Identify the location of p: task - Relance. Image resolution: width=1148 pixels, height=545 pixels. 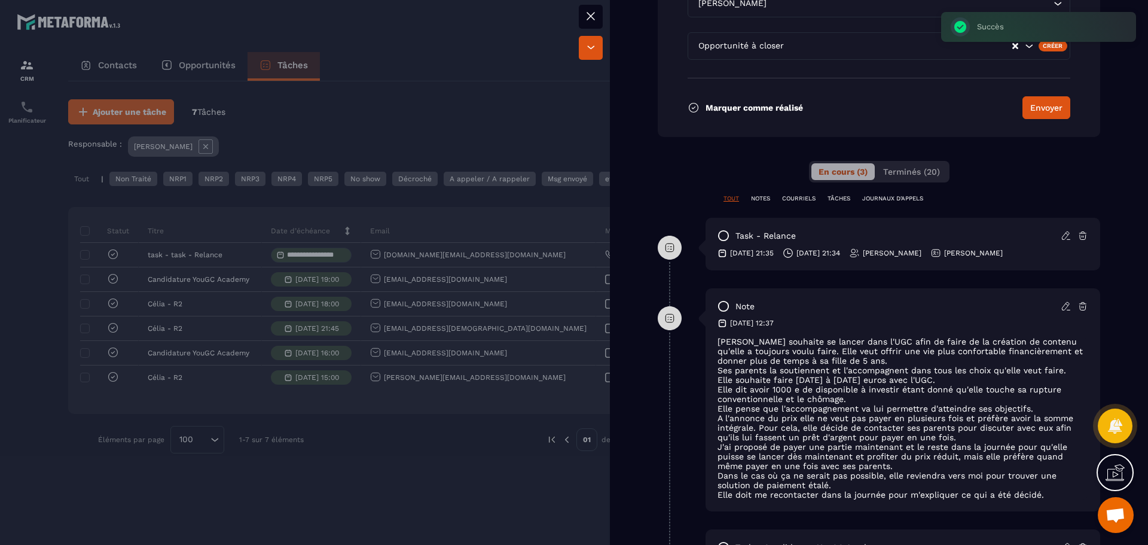
(765, 236).